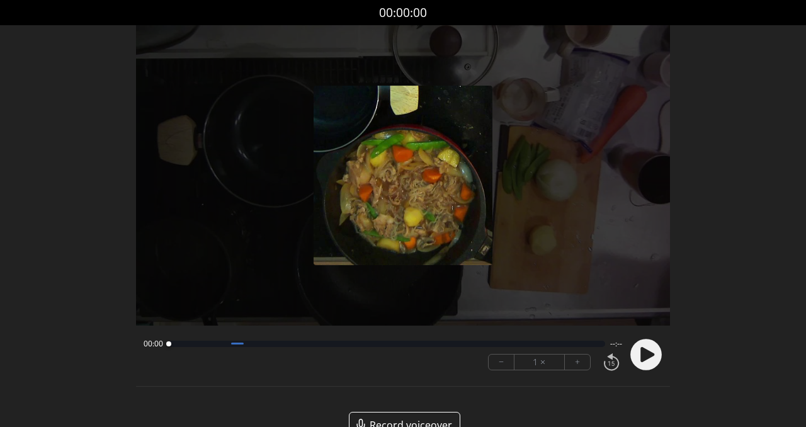  I want to click on span: 00:00, so click(153, 344).